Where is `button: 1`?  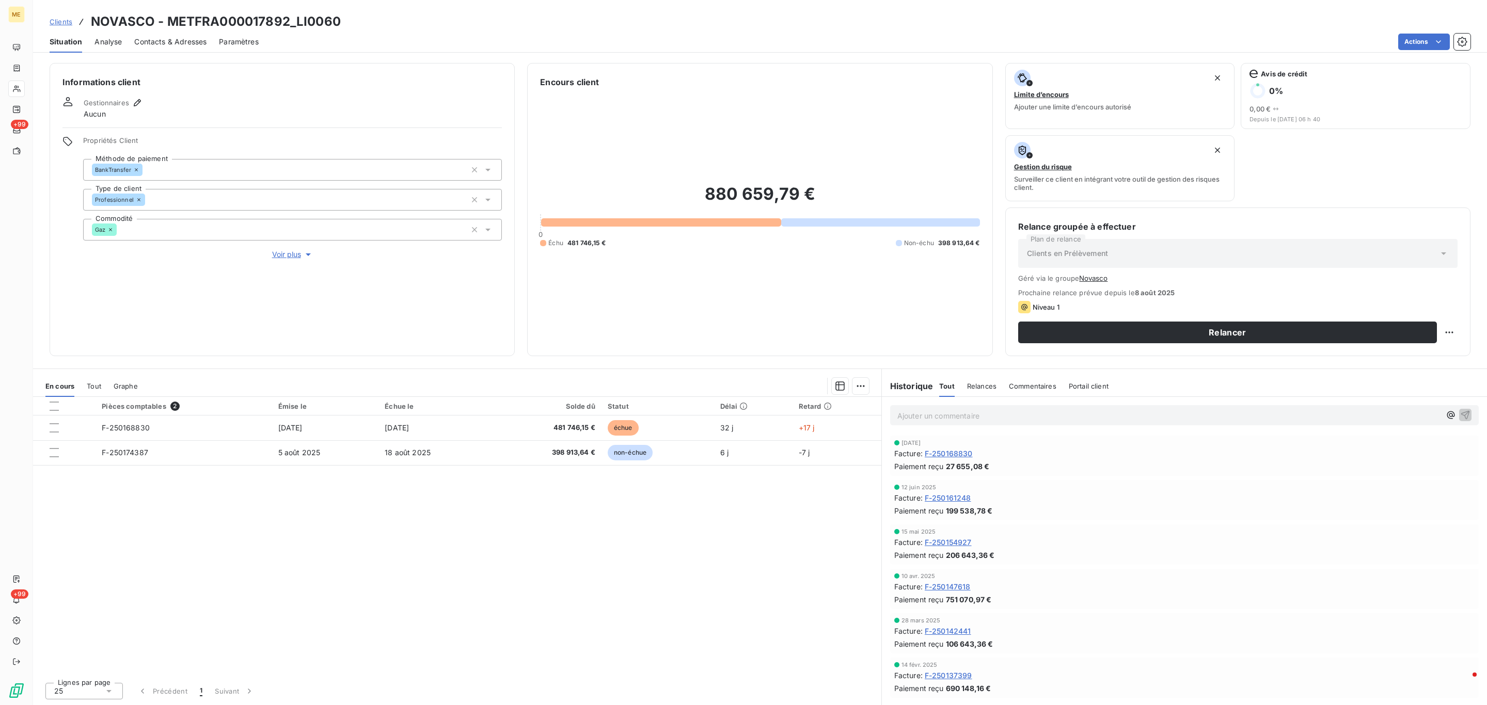
button: 1 is located at coordinates (201, 691).